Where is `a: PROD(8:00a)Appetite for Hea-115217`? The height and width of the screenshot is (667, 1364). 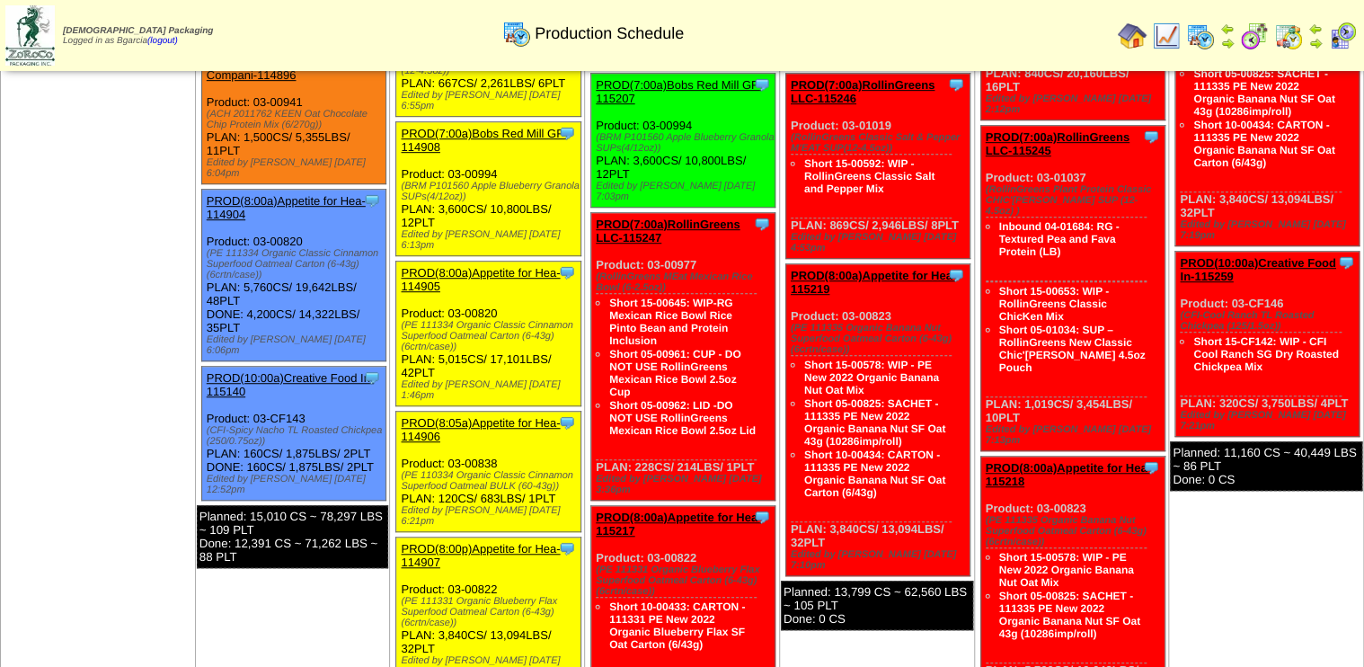 a: PROD(8:00a)Appetite for Hea-115217 is located at coordinates (679, 524).